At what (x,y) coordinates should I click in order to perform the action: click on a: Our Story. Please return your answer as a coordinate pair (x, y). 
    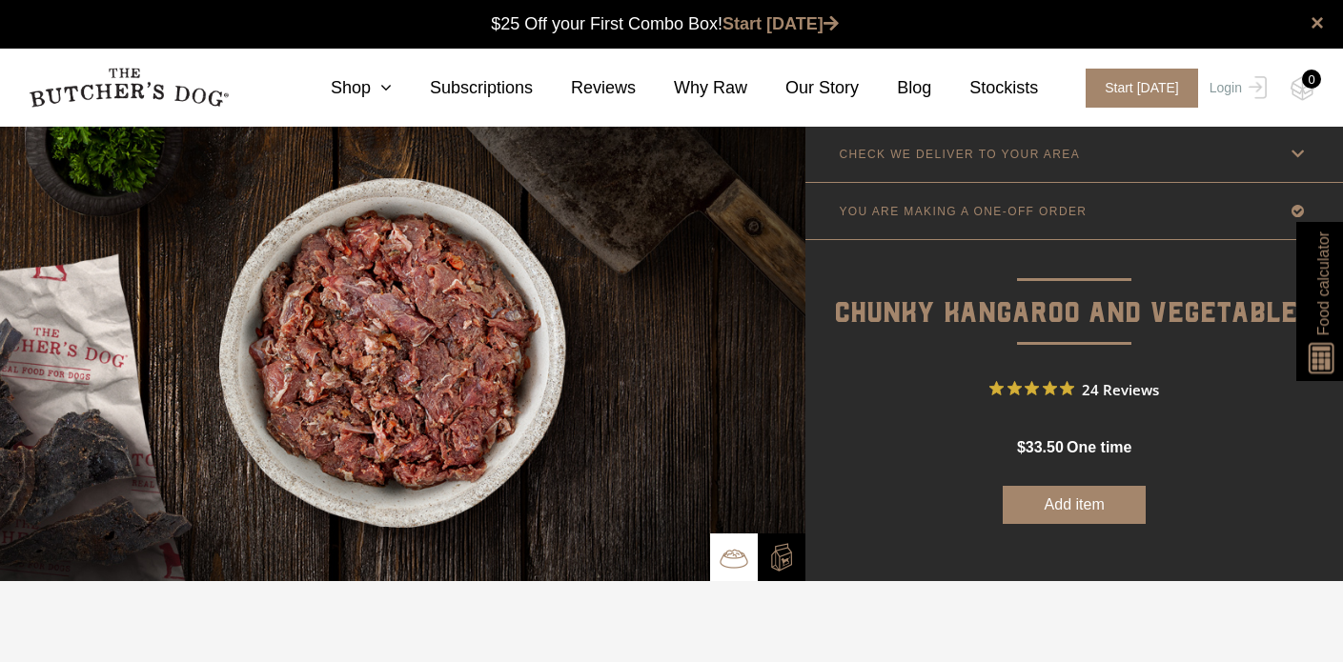
    Looking at the image, I should click on (802, 88).